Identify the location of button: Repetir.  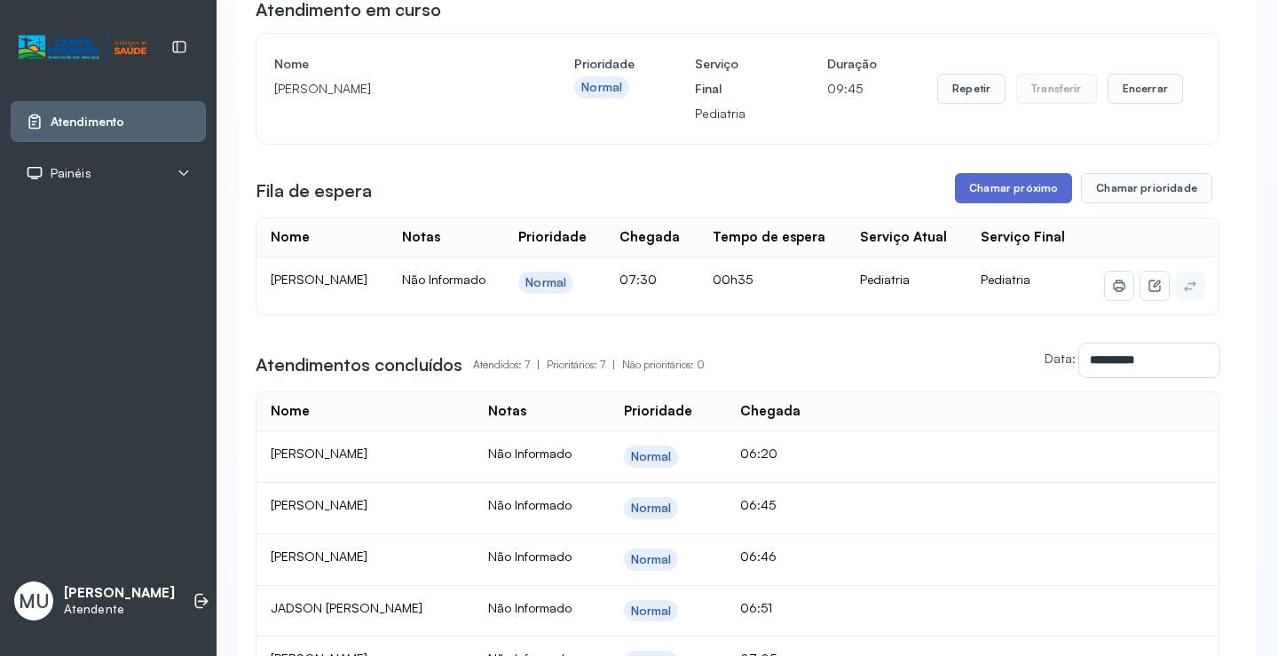
(971, 89).